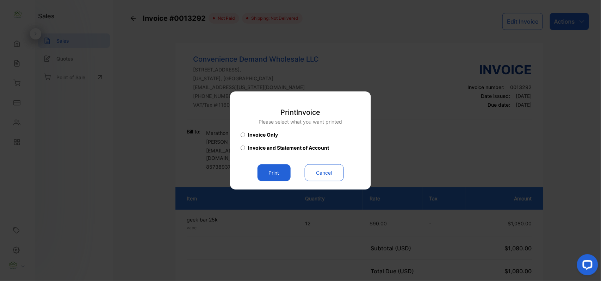 Image resolution: width=601 pixels, height=281 pixels. What do you see at coordinates (16, 13) in the screenshot?
I see `button: Open LiveChat chat widget` at bounding box center [16, 13].